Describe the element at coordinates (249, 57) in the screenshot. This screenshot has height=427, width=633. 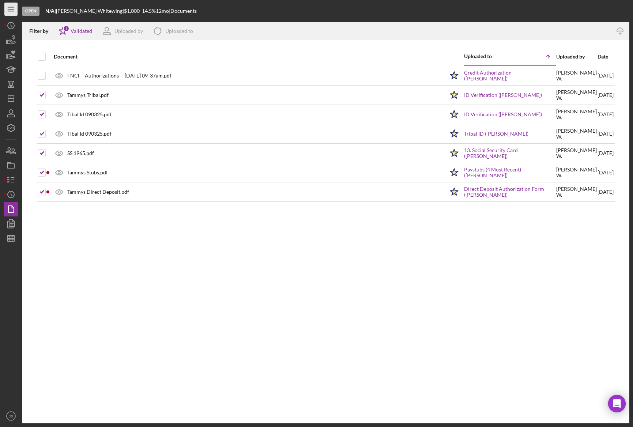
I see `div: Document` at that location.